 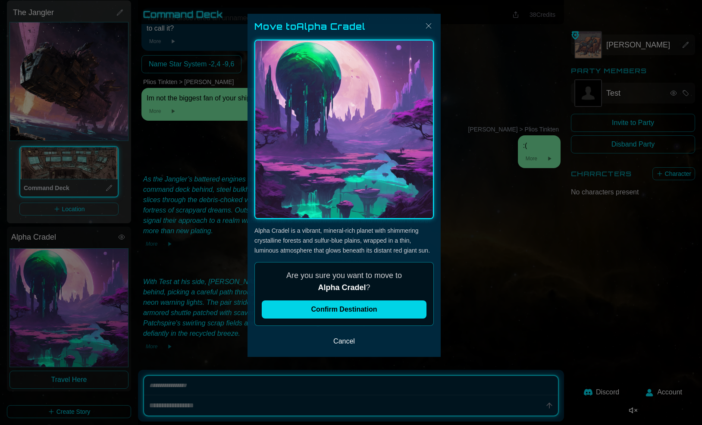 What do you see at coordinates (344, 129) in the screenshot?
I see `img: Alpha Cradel` at bounding box center [344, 129].